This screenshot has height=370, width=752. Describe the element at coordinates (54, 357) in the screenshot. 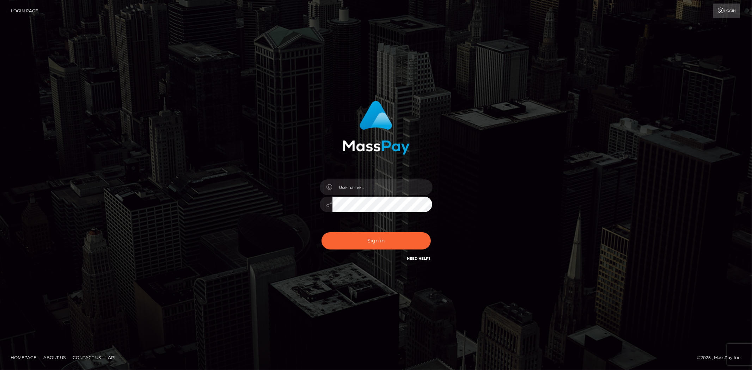

I see `a: About Us` at that location.